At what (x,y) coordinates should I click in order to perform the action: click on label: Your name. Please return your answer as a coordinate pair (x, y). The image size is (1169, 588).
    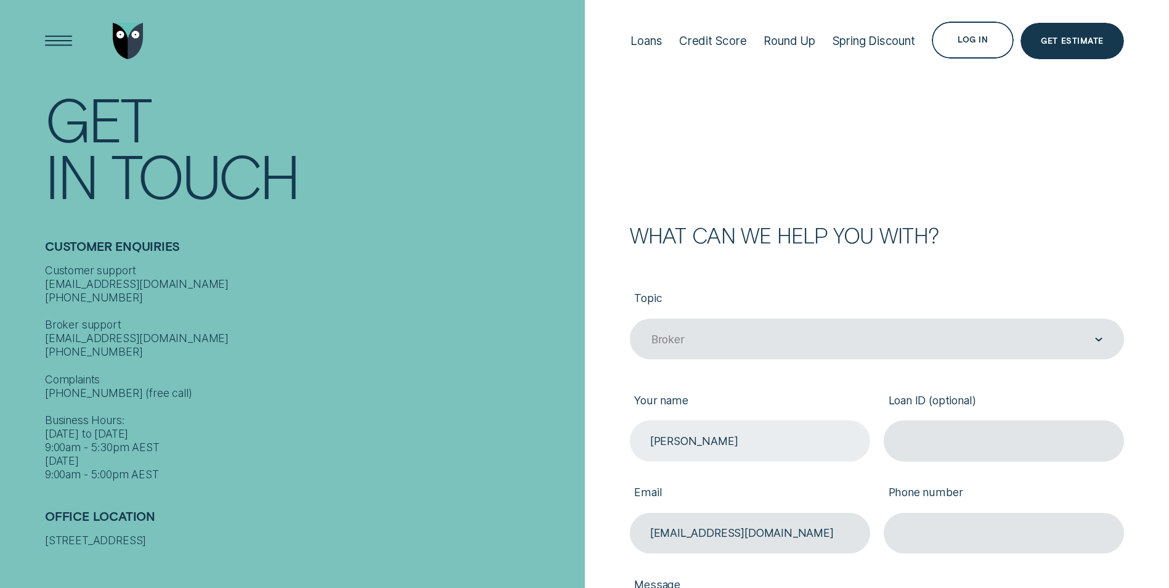
    Looking at the image, I should click on (750, 401).